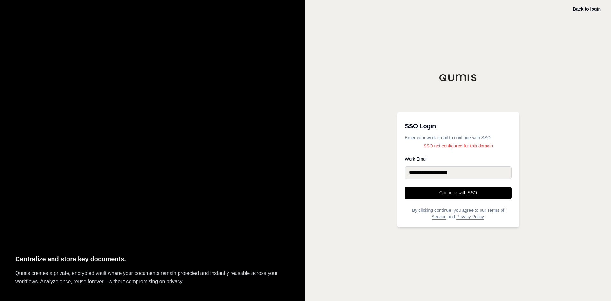 The height and width of the screenshot is (301, 611). Describe the element at coordinates (468, 213) in the screenshot. I see `a: Terms of Service` at that location.